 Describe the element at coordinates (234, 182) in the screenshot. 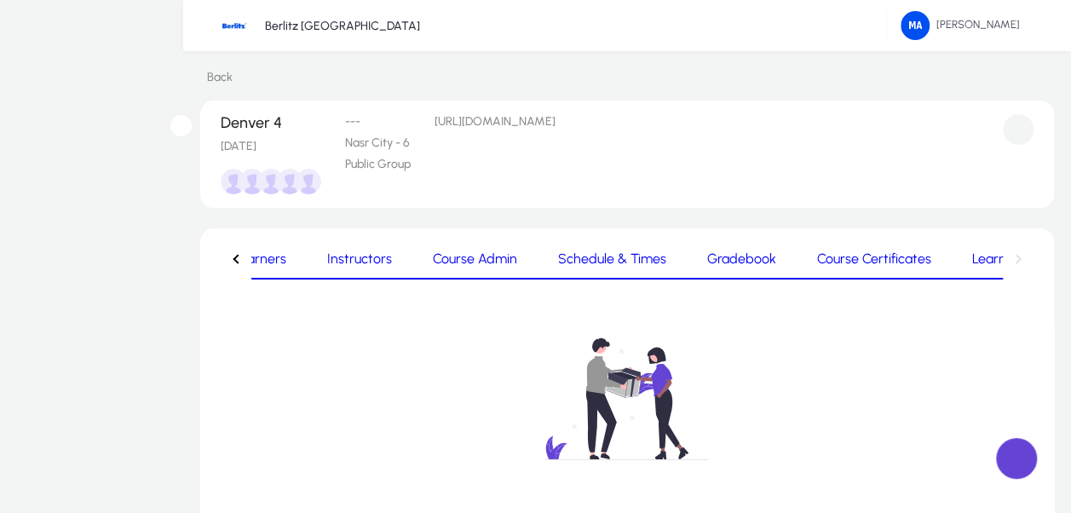

I see `img: Jossef Talaat` at that location.